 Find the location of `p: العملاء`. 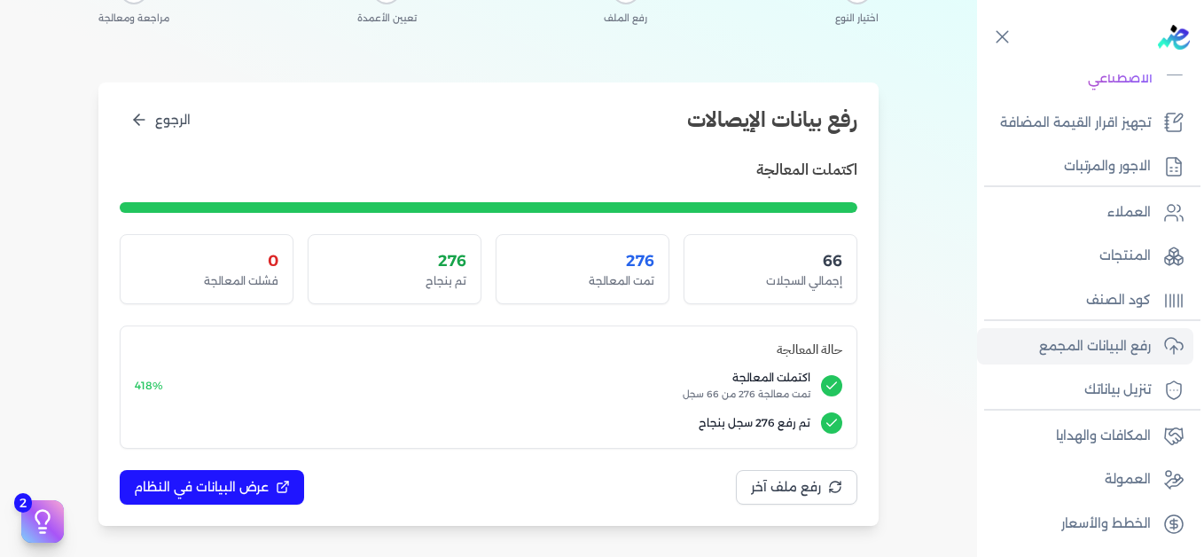

p: العملاء is located at coordinates (1129, 213).